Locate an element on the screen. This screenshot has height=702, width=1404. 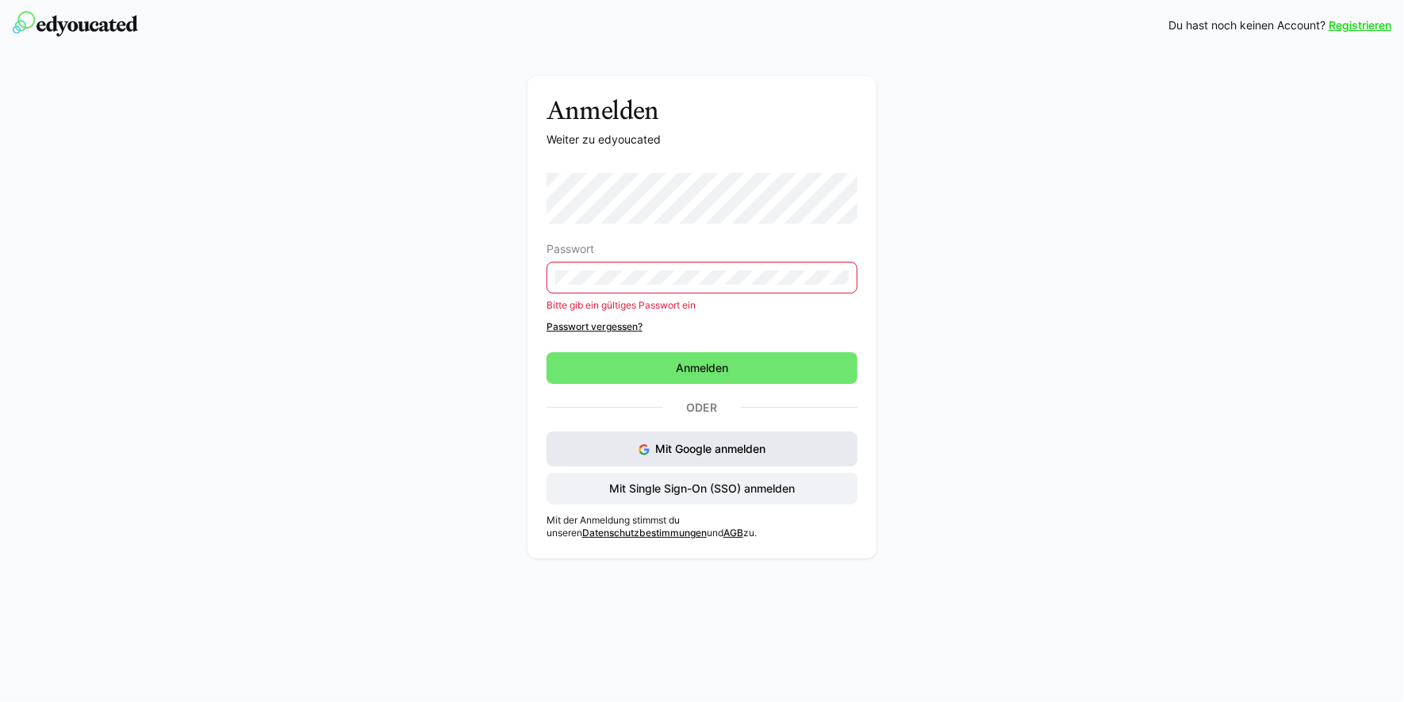
a: Datenschutzbestimmungen is located at coordinates (644, 532).